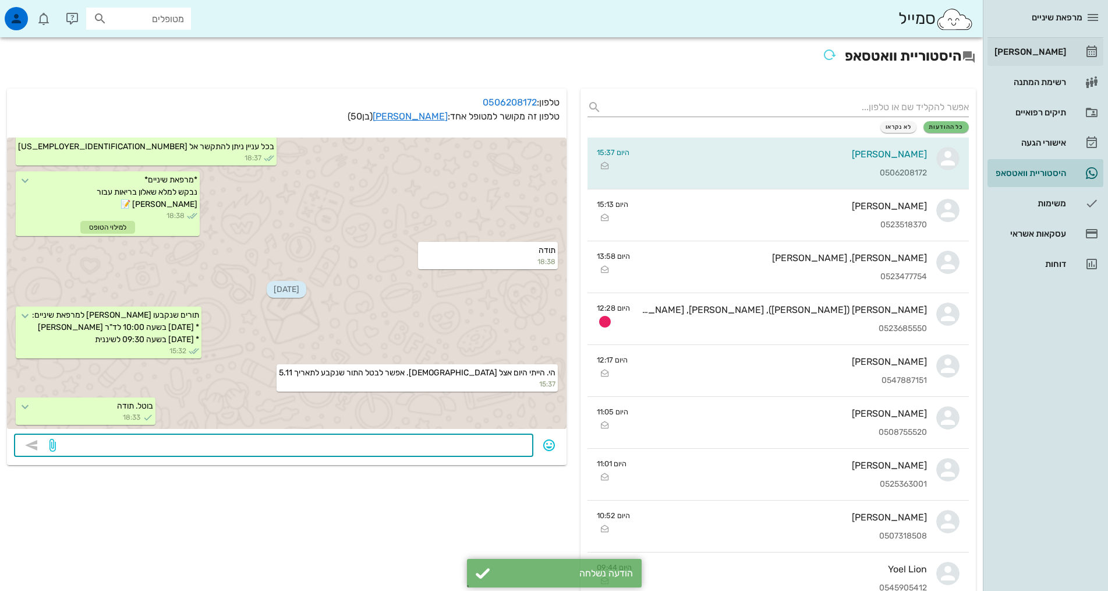 Image resolution: width=1108 pixels, height=591 pixels. What do you see at coordinates (613, 256) in the screenshot?
I see `small: היום 13:58` at bounding box center [613, 256].